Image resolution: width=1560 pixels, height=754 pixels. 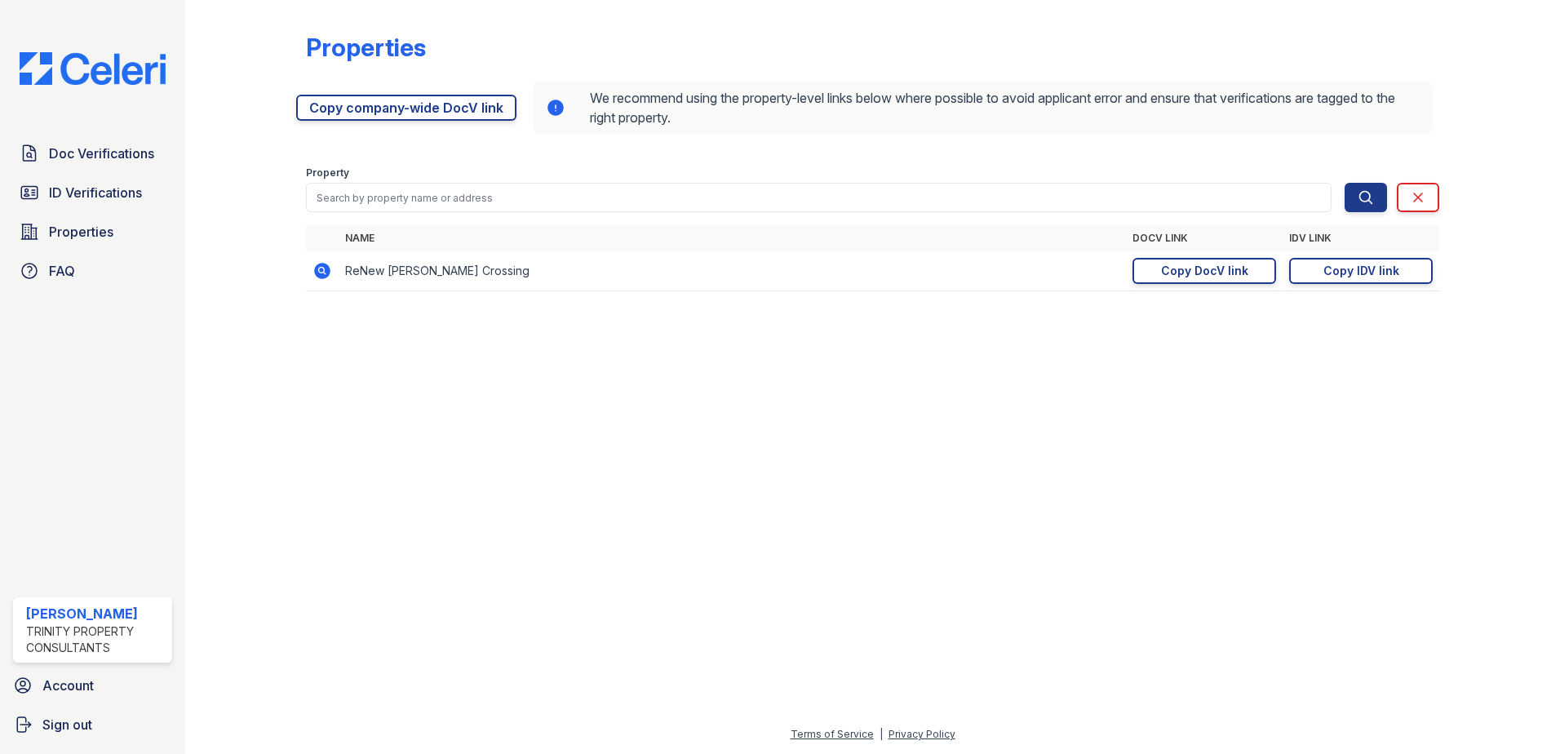 I want to click on th: IDV Link, so click(x=1361, y=238).